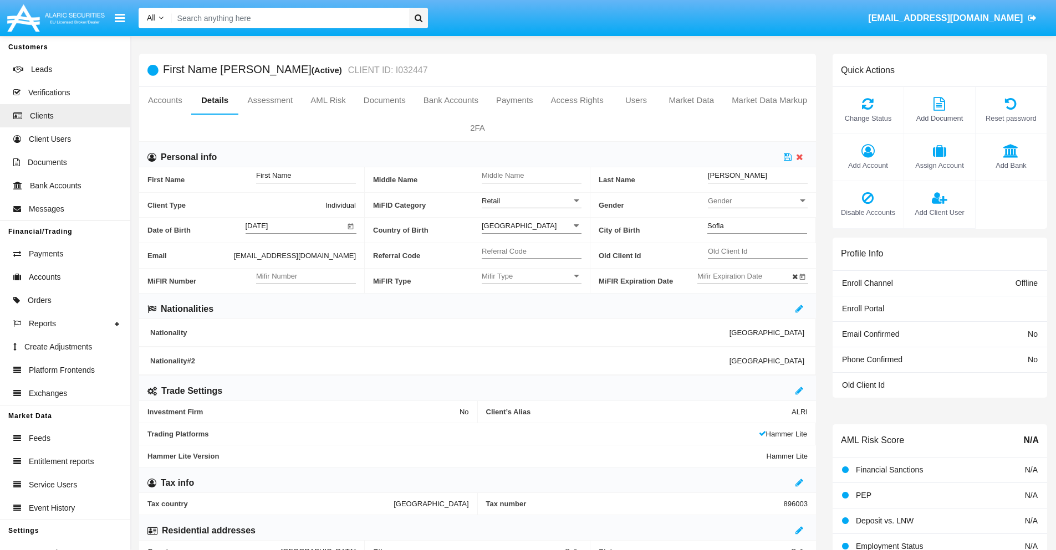 This screenshot has width=1056, height=550. I want to click on a: Payments, so click(514, 100).